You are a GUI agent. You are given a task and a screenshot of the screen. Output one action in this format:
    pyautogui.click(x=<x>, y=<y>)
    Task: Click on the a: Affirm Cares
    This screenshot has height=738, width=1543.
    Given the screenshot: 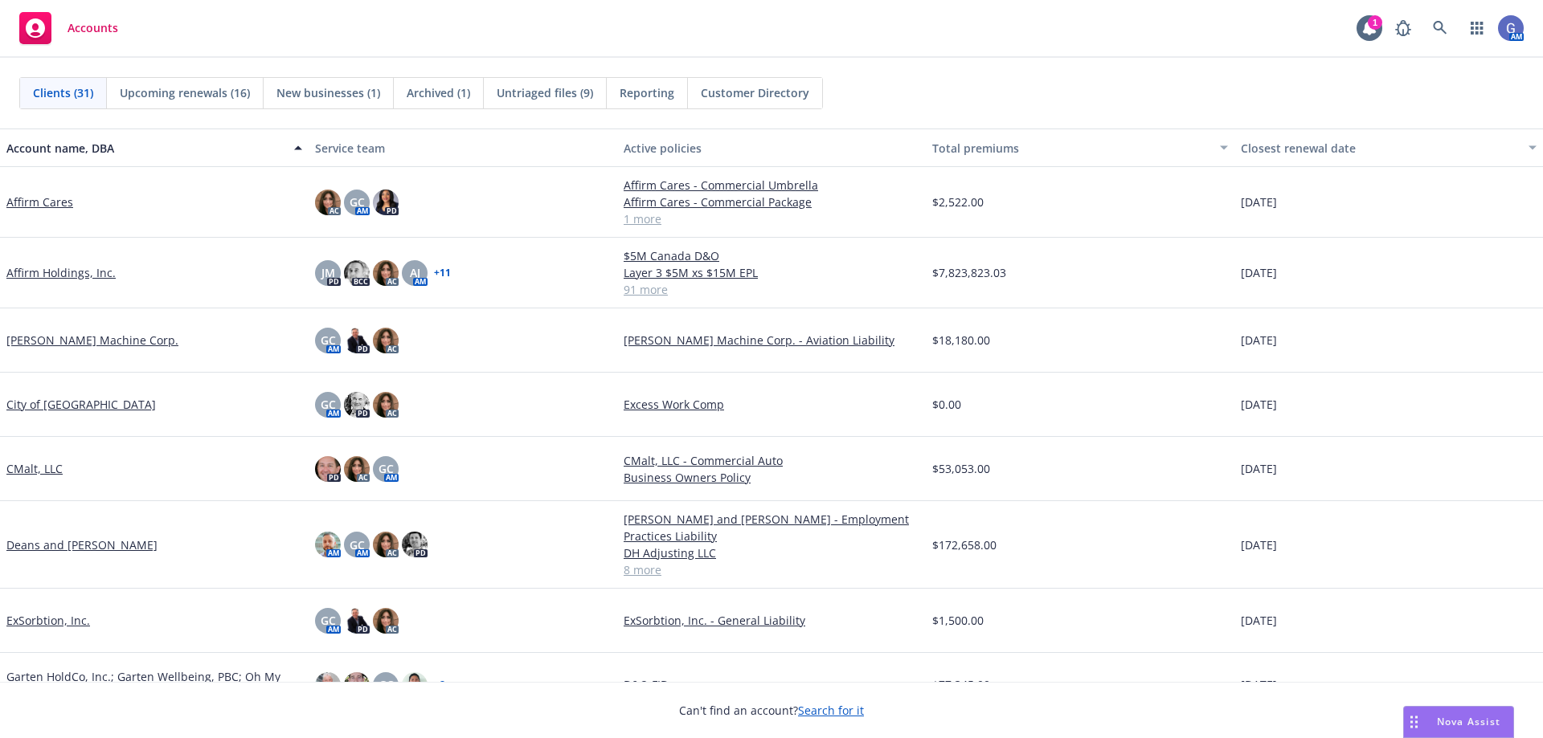 What is the action you would take?
    pyautogui.click(x=39, y=202)
    